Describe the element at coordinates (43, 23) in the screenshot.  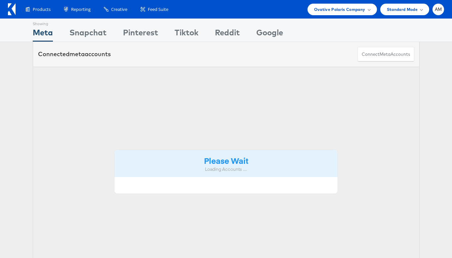
I see `div: Showing` at that location.